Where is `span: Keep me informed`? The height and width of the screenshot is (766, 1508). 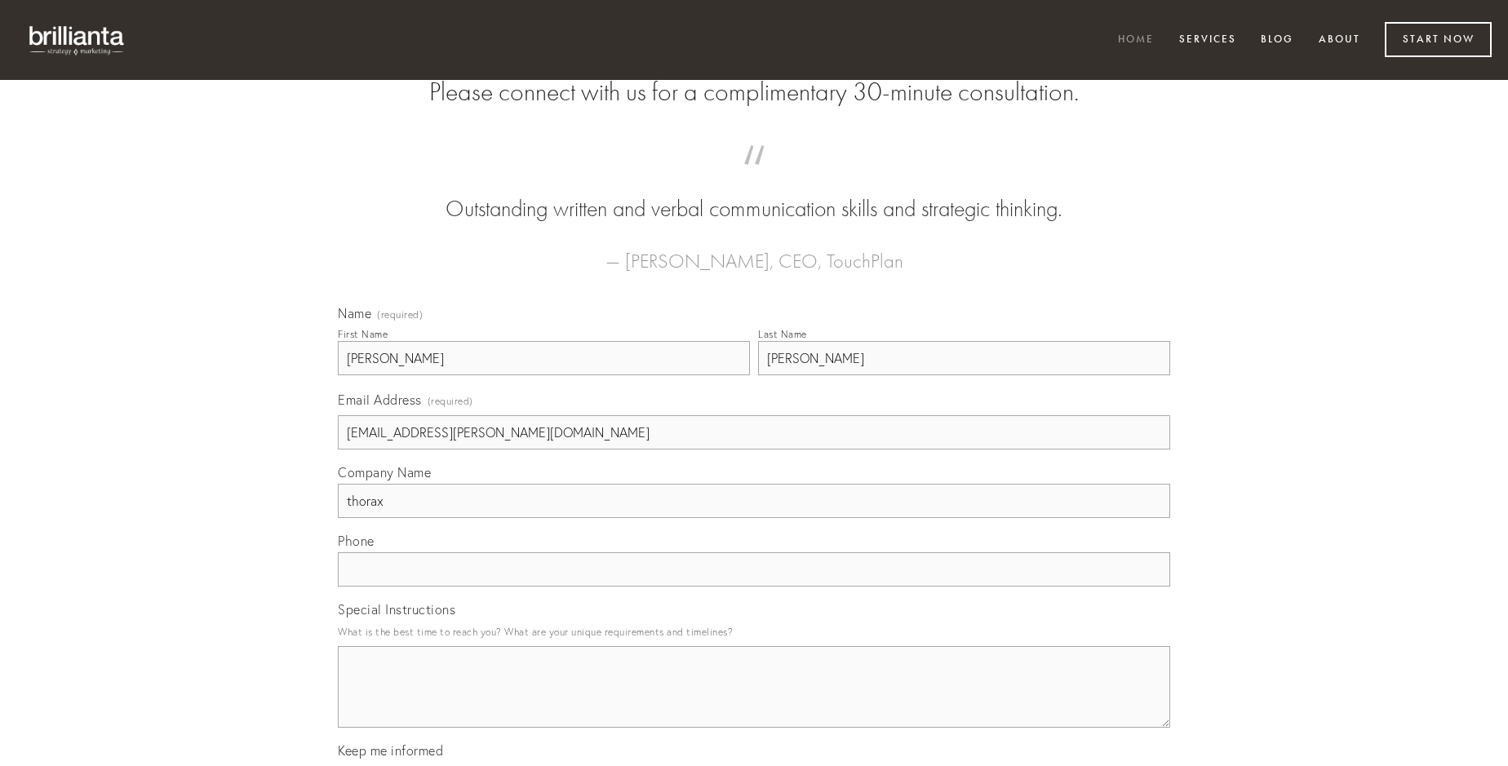
span: Keep me informed is located at coordinates (390, 751).